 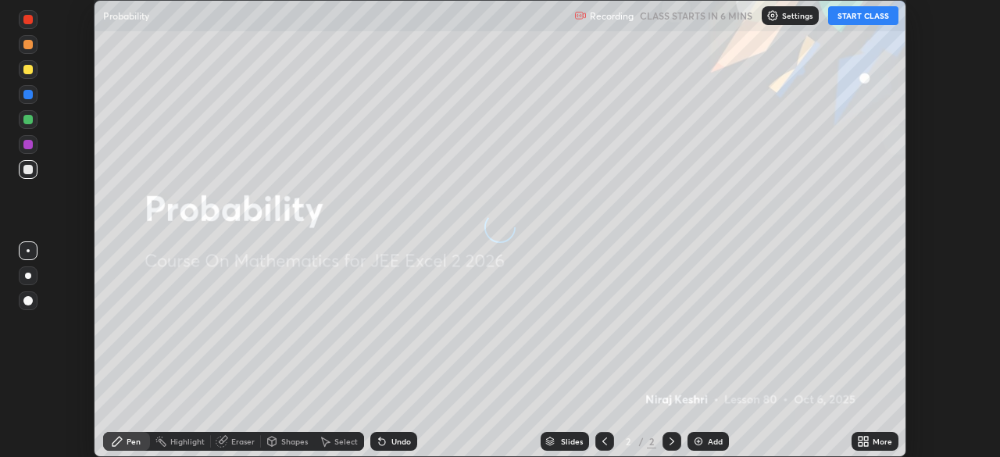 What do you see at coordinates (612, 16) in the screenshot?
I see `p: Recording` at bounding box center [612, 16].